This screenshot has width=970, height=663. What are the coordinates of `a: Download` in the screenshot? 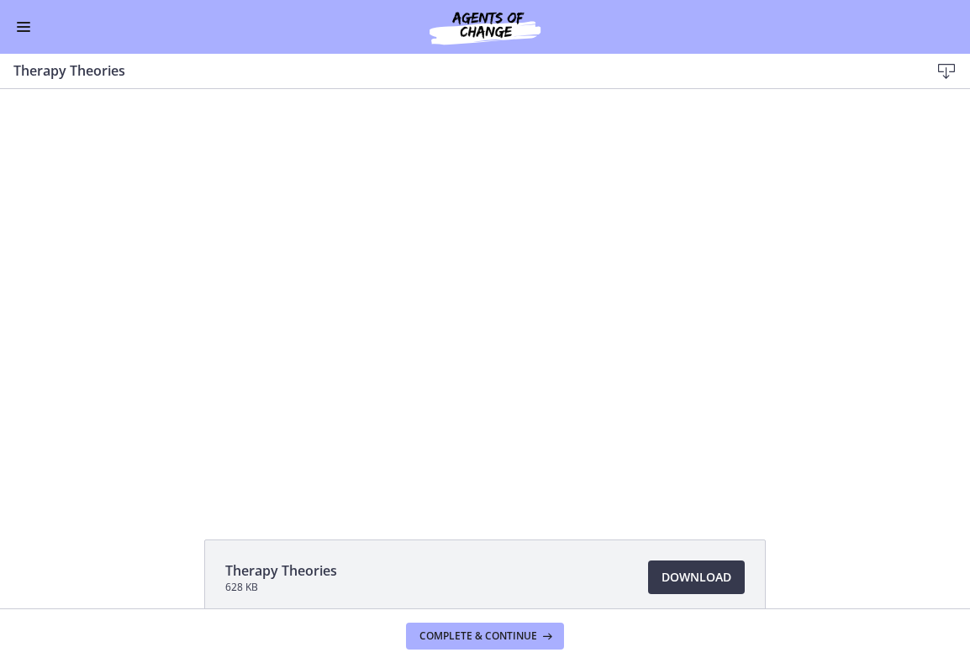 It's located at (696, 577).